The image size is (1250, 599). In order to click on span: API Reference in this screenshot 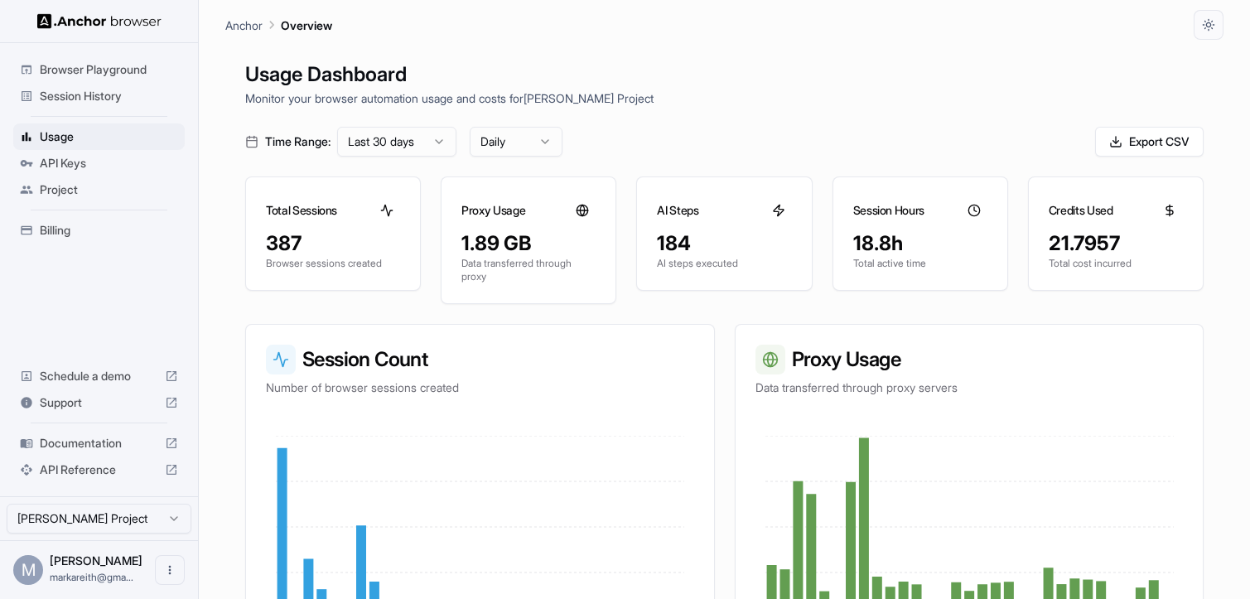, I will do `click(99, 470)`.